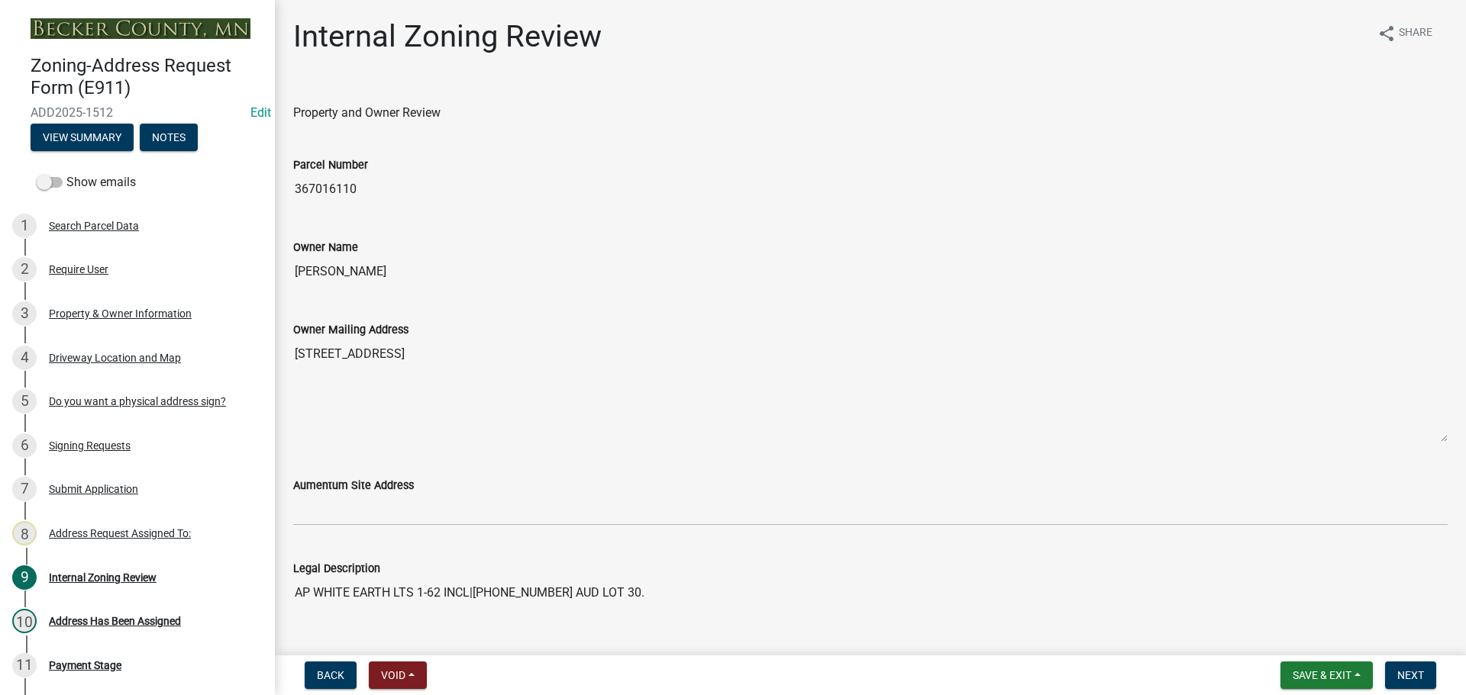  I want to click on div: Require User, so click(79, 269).